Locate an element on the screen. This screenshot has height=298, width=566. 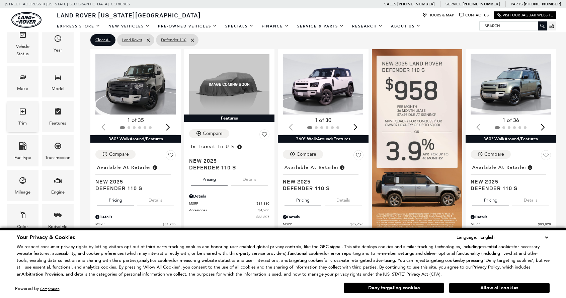
div: Fueltype is located at coordinates (23, 158).